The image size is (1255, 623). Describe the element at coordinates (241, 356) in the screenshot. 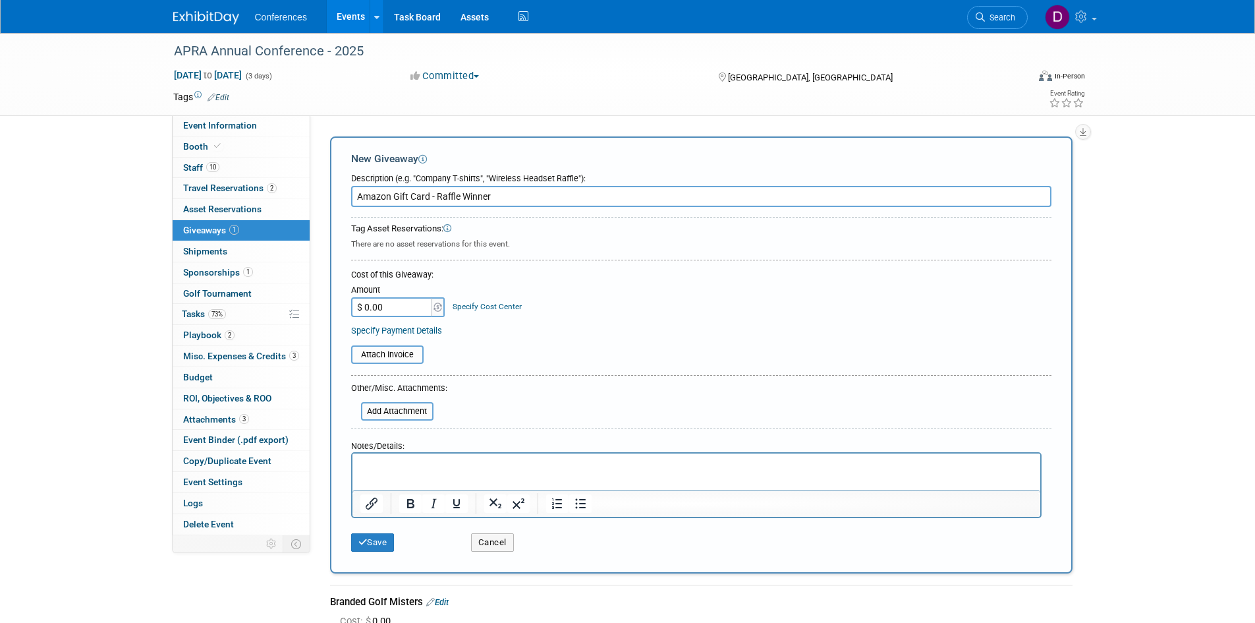

I see `a: Misc. Expenses & Credits3` at that location.